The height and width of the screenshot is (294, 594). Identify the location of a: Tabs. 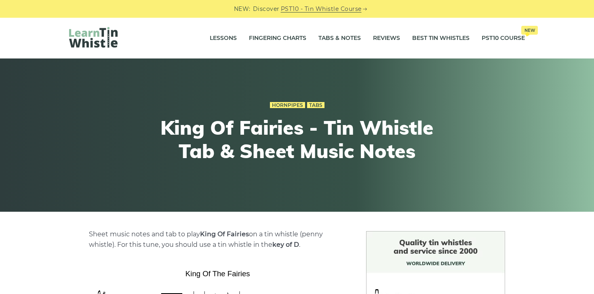
(315, 105).